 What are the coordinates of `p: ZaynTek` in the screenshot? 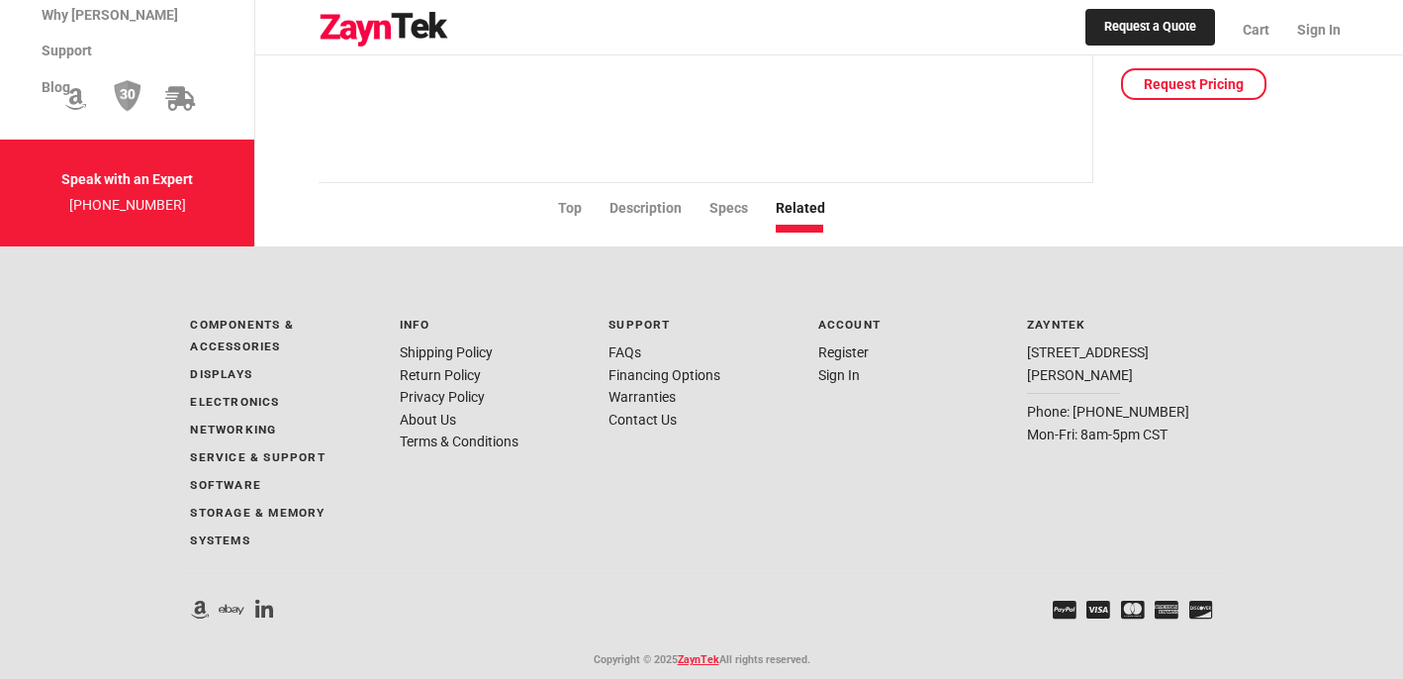 It's located at (1119, 324).